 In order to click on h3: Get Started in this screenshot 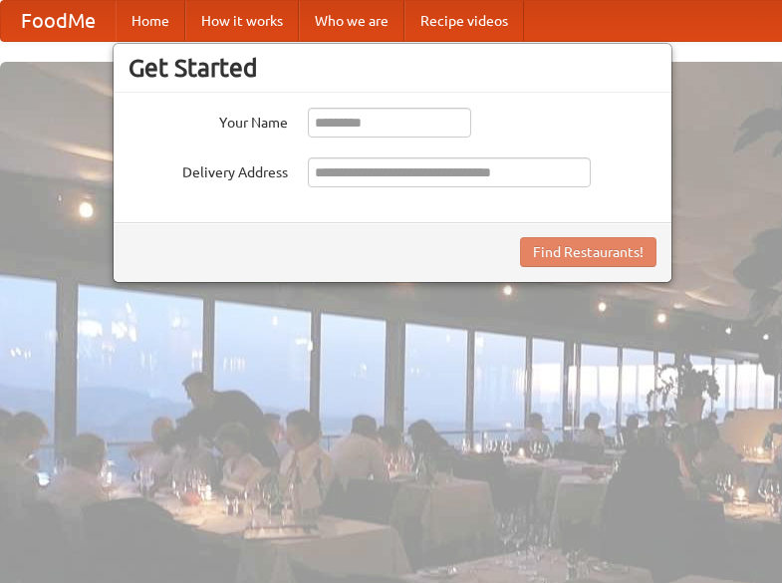, I will do `click(393, 68)`.